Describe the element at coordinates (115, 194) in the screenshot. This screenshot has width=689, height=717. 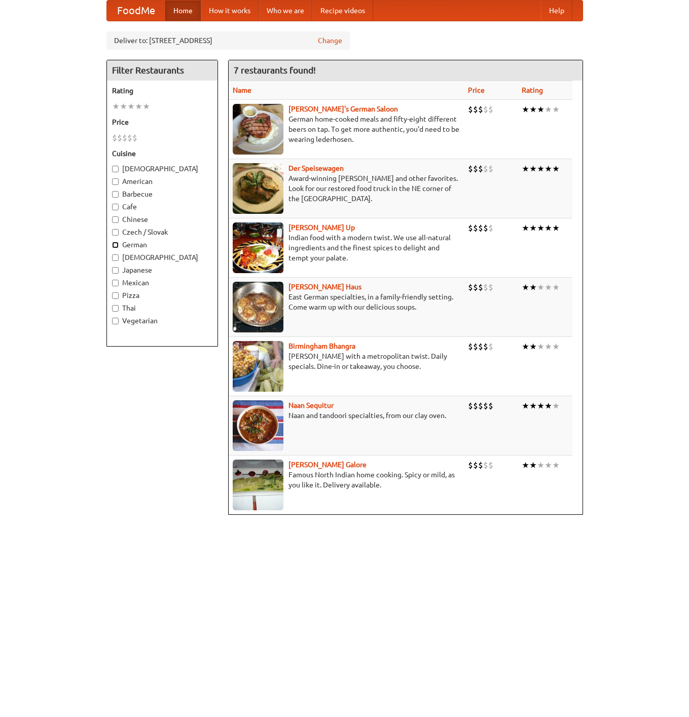
I see `input: Barbecue` at that location.